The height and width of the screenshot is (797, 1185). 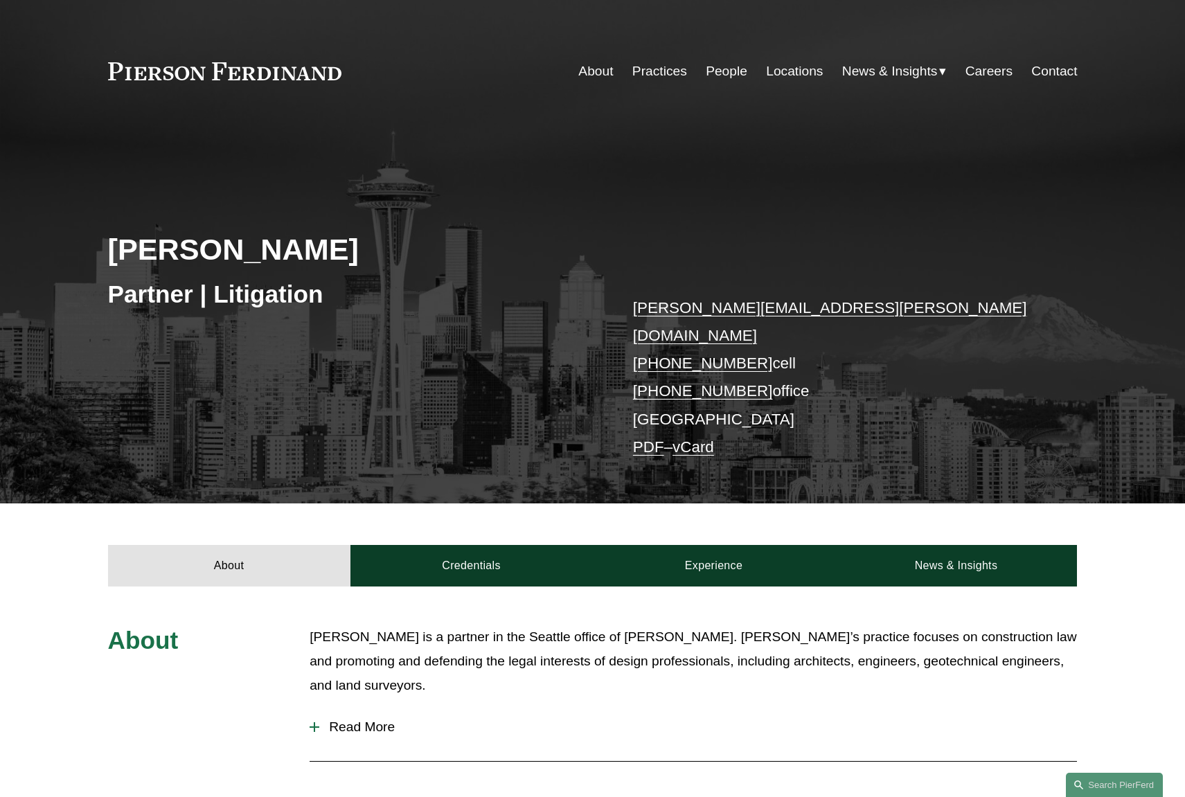 What do you see at coordinates (1115, 785) in the screenshot?
I see `a: Search this site` at bounding box center [1115, 785].